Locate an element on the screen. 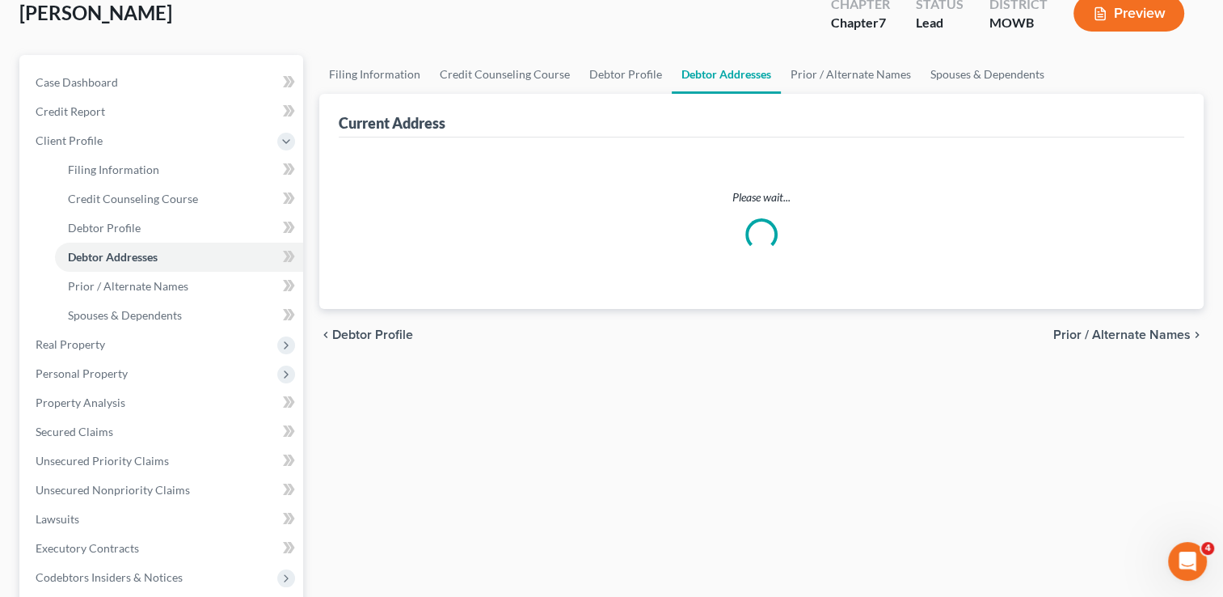  span: Credit Report is located at coordinates (70, 111).